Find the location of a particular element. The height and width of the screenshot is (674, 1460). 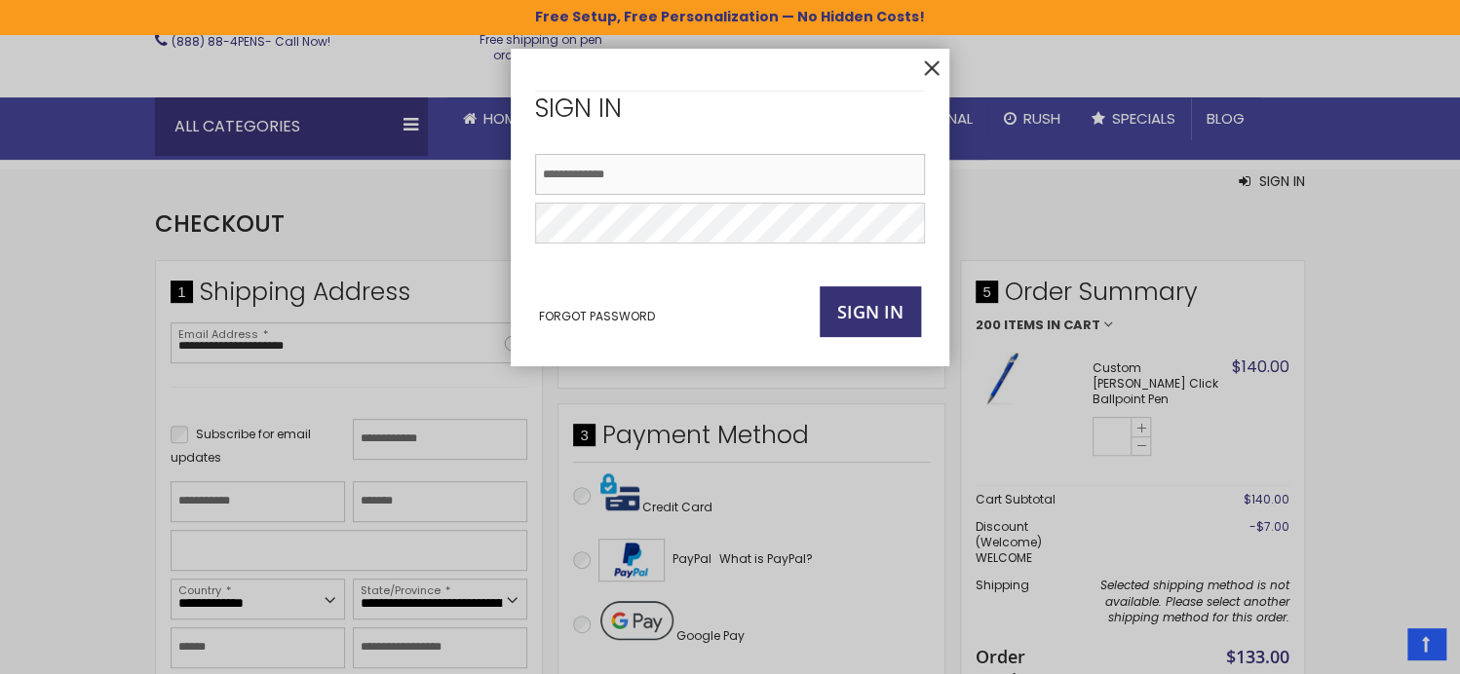

span: Forgot Password is located at coordinates (597, 316).